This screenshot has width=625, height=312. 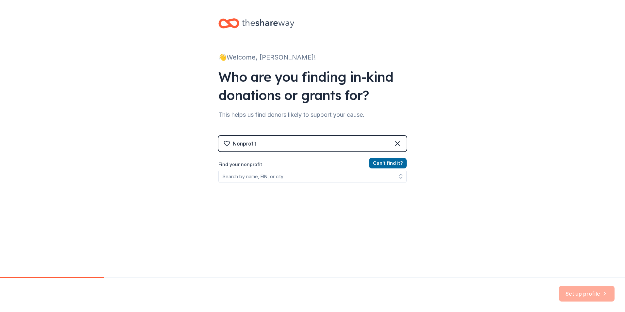 I want to click on div: Nonprofit, so click(x=244, y=143).